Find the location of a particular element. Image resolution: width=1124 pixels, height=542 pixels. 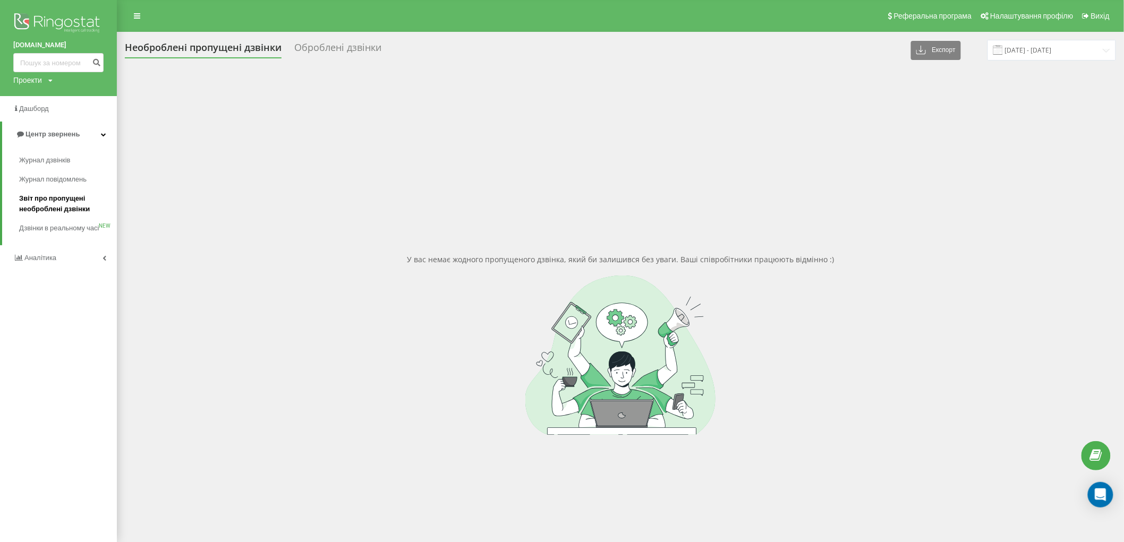

img: Ringostat logo is located at coordinates (58, 24).